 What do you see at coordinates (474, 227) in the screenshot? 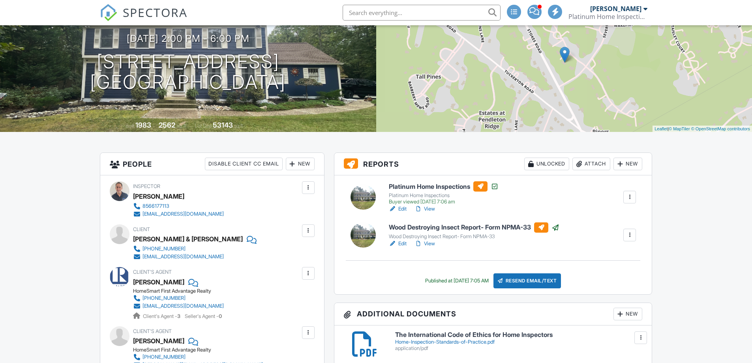
I see `h6: Wood Destroying Insect Report- Form NPMA-33` at bounding box center [474, 227].